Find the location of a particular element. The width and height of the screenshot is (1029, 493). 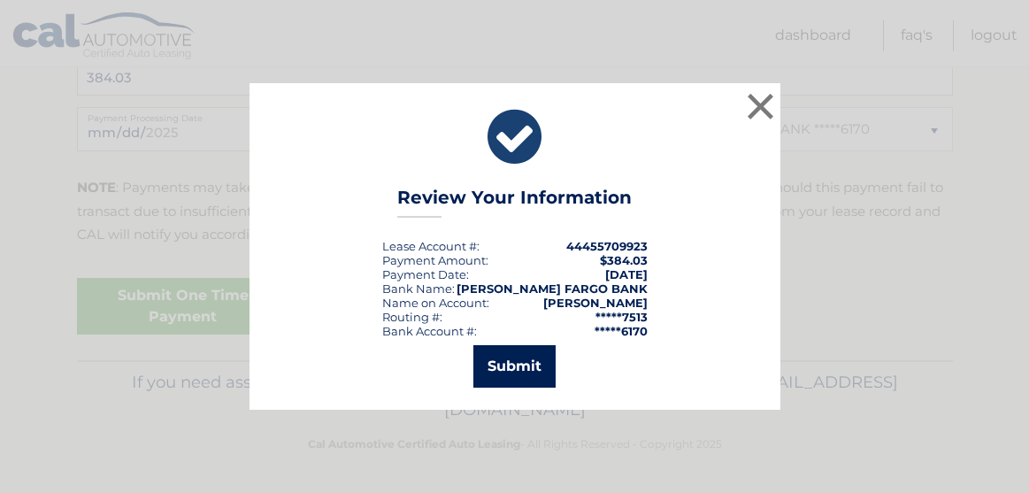

div: Lease Account #: is located at coordinates (431, 246).